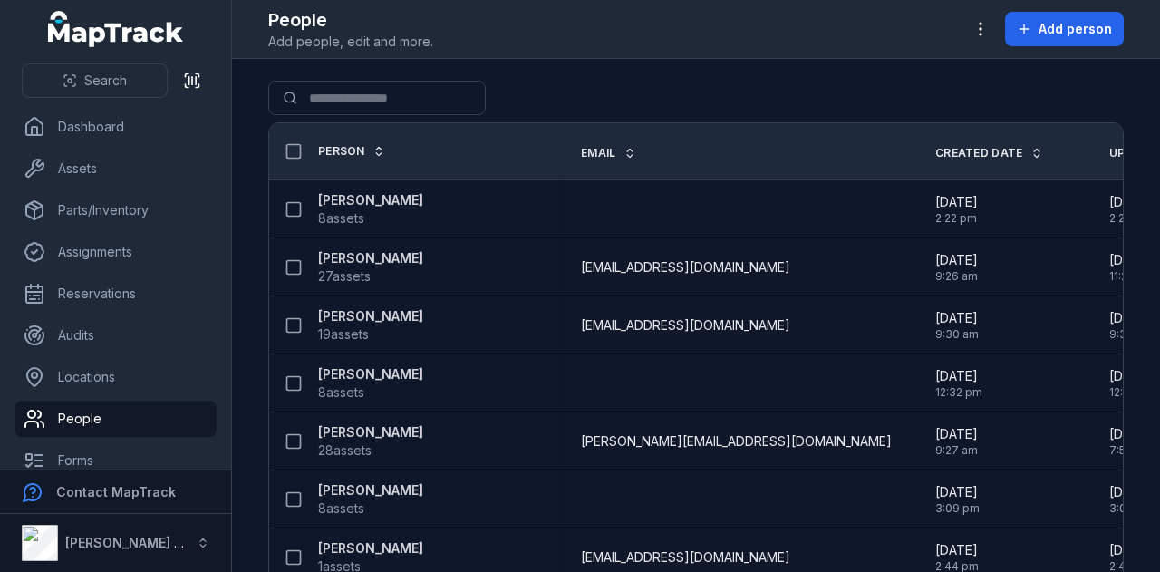  What do you see at coordinates (988, 153) in the screenshot?
I see `a: Created Date` at bounding box center [988, 153].